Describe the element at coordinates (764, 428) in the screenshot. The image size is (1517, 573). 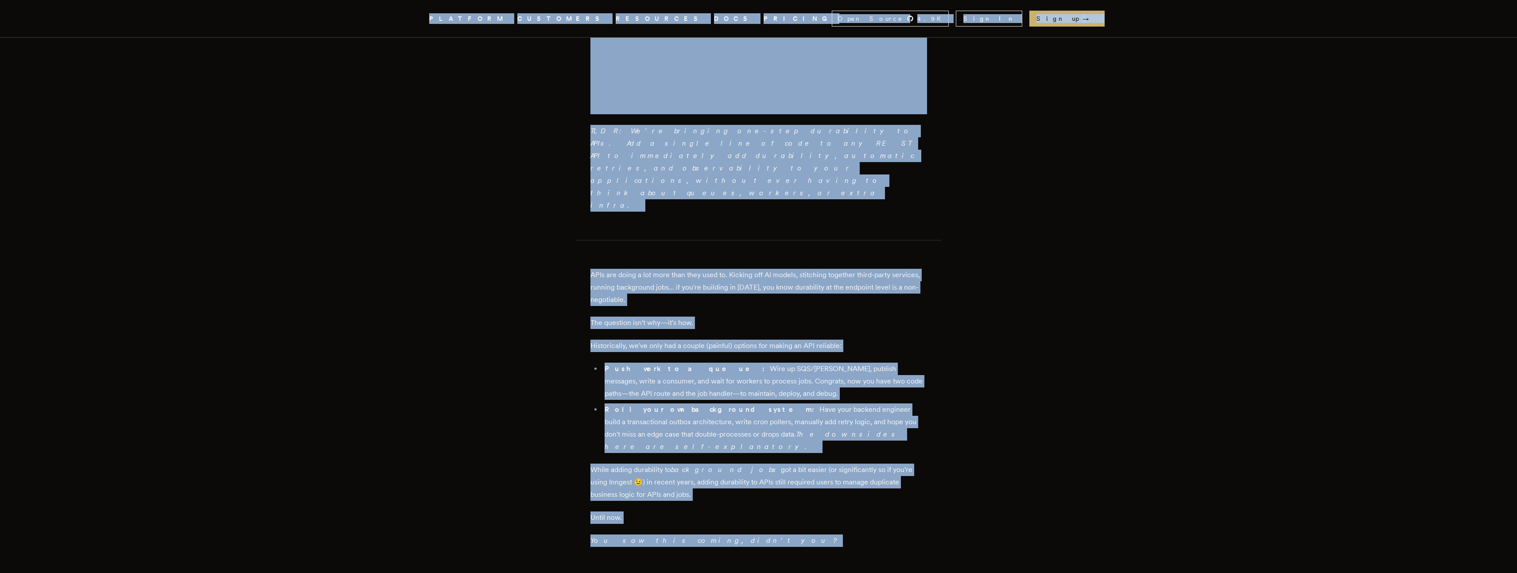
I see `li: Have your backend engineer build a transactional outbox architecture, write cron pollers, manuall...` at that location.